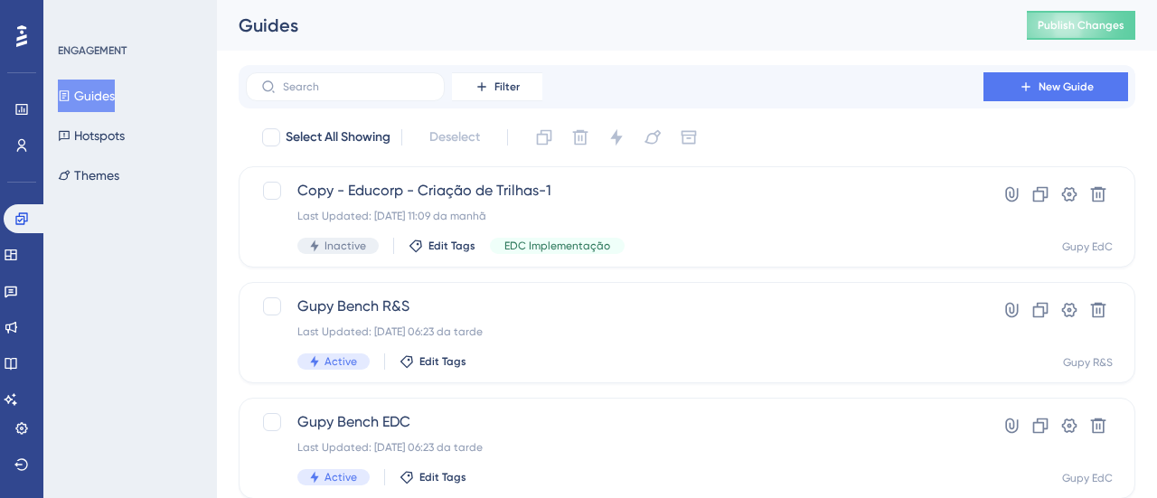 The image size is (1157, 498). Describe the element at coordinates (1056, 87) in the screenshot. I see `button: New Guide` at that location.